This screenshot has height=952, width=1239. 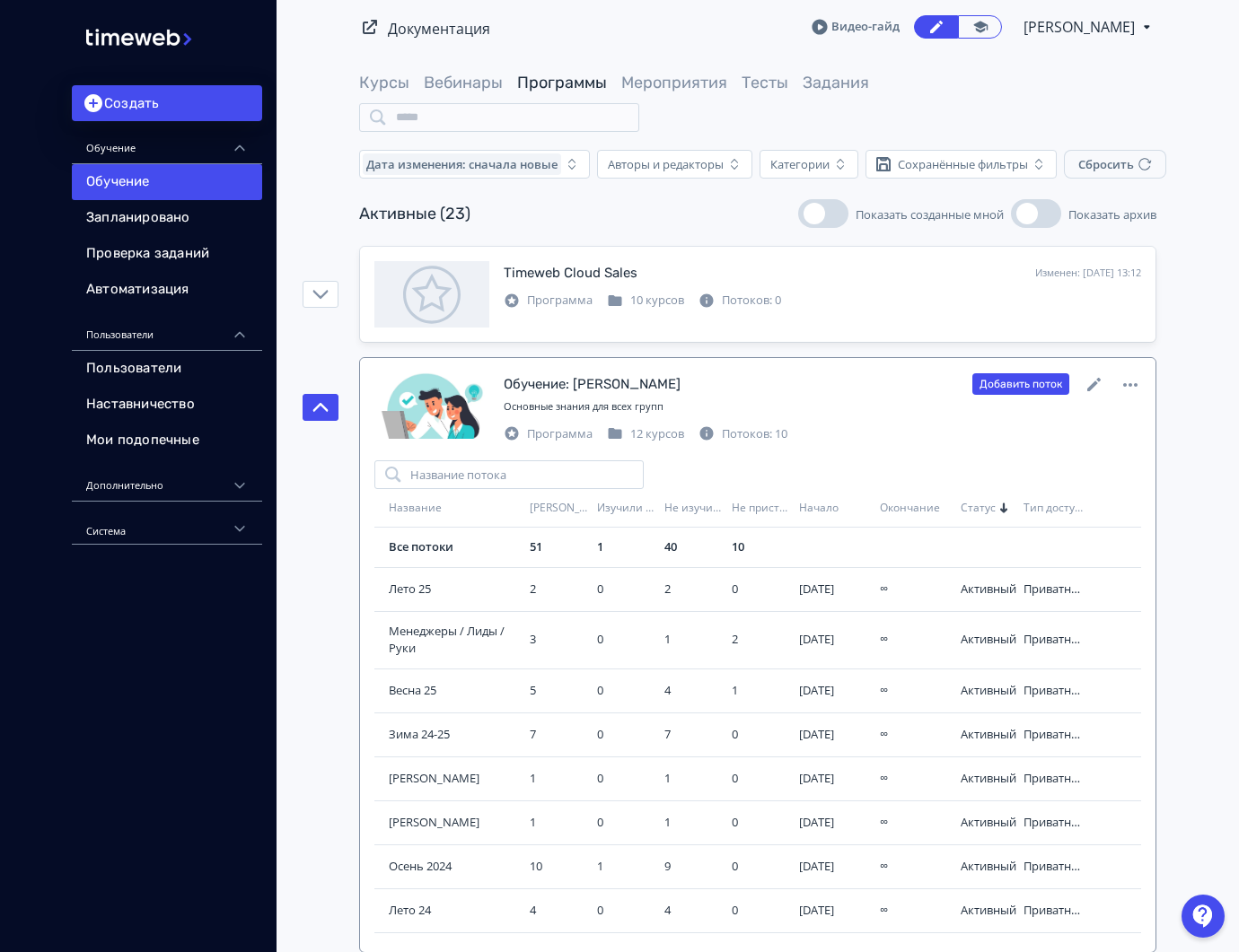 What do you see at coordinates (455, 640) in the screenshot?
I see `span: Менеджеры / Лиды / Руки` at bounding box center [455, 640].